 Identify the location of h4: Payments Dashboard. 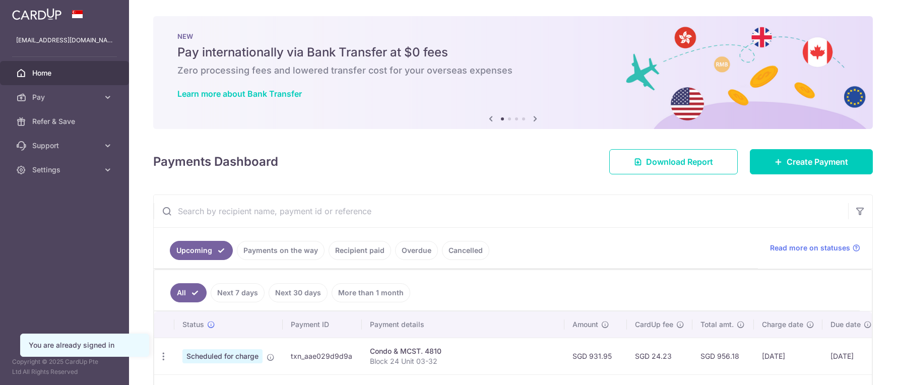
(216, 162).